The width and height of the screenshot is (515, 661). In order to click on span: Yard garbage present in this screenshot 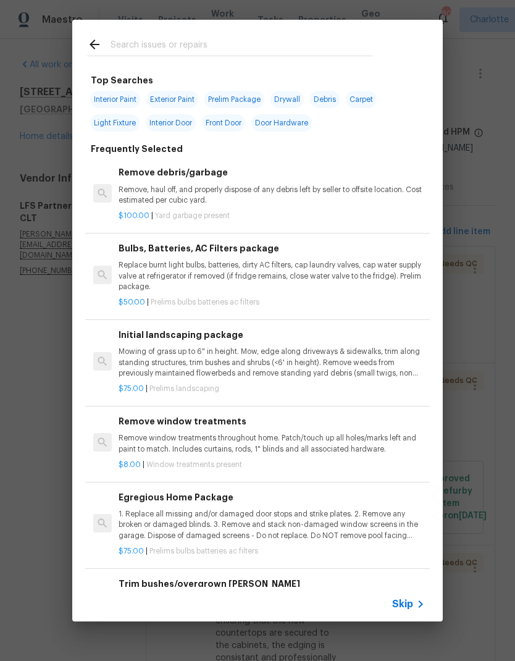, I will do `click(192, 216)`.